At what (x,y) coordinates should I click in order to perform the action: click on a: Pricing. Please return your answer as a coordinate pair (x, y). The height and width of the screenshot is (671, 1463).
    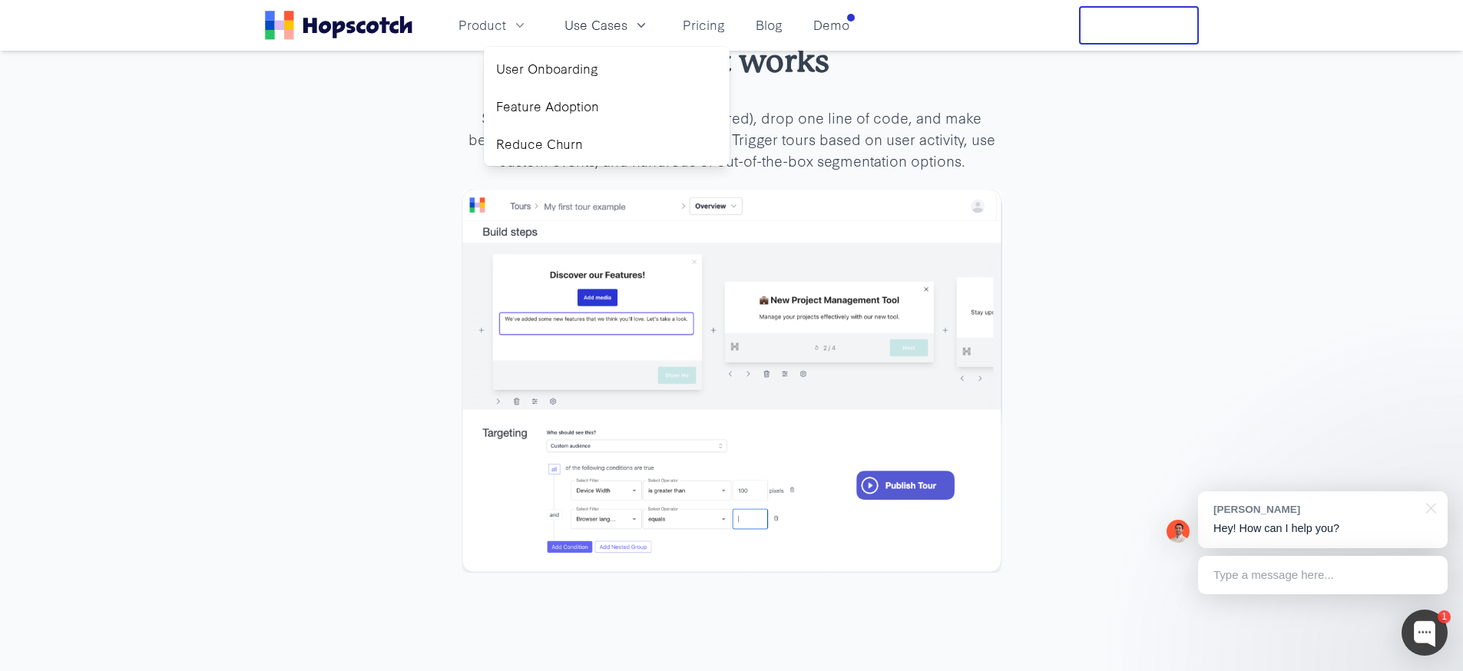
    Looking at the image, I should click on (703, 25).